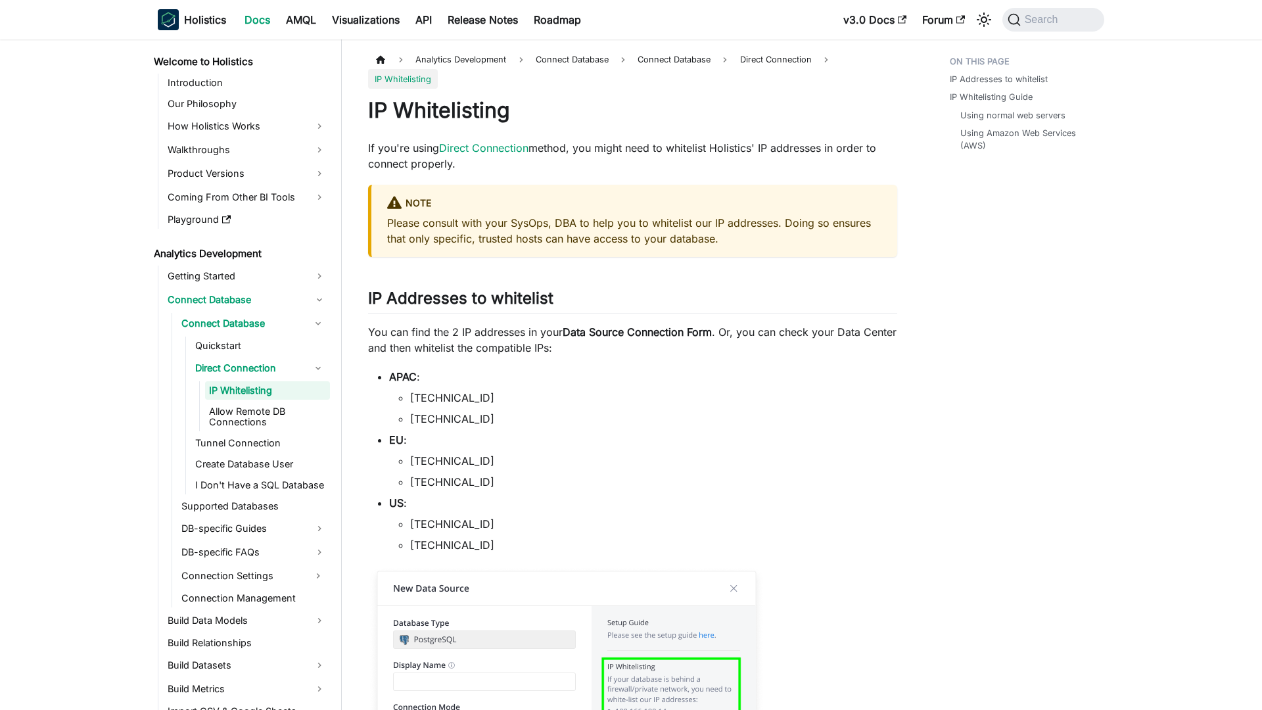  Describe the element at coordinates (875, 20) in the screenshot. I see `a: v3.0 Docs` at that location.